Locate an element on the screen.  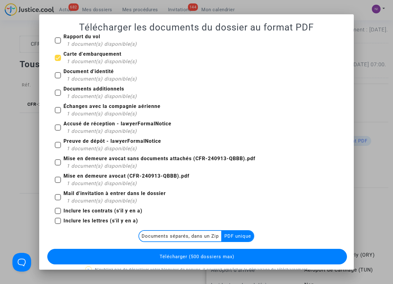
b: Mail d'invitation à entrer dans le dossier is located at coordinates (114, 193).